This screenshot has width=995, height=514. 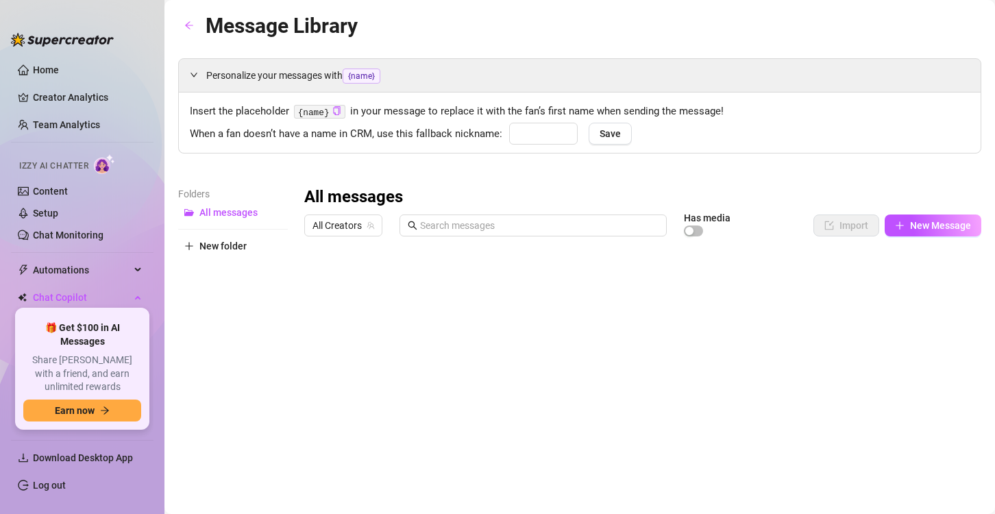 I want to click on button: Import, so click(x=846, y=225).